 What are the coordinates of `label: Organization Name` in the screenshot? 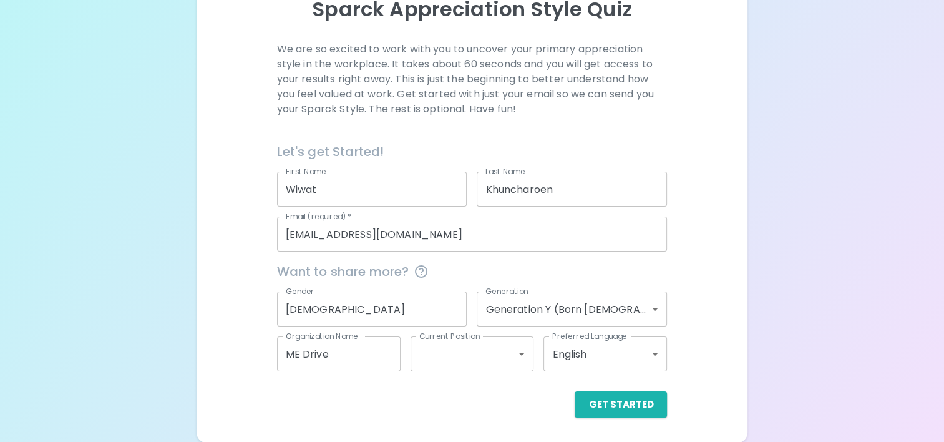 It's located at (322, 336).